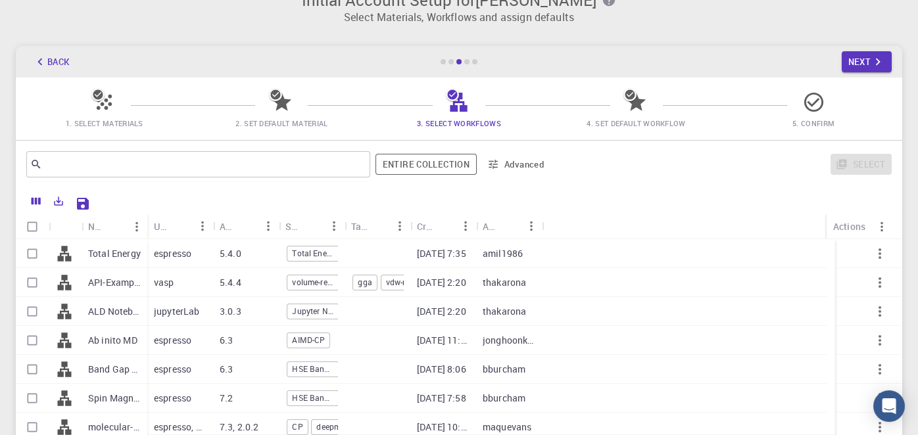 The image size is (918, 435). What do you see at coordinates (507, 427) in the screenshot?
I see `p: maquevans` at bounding box center [507, 427].